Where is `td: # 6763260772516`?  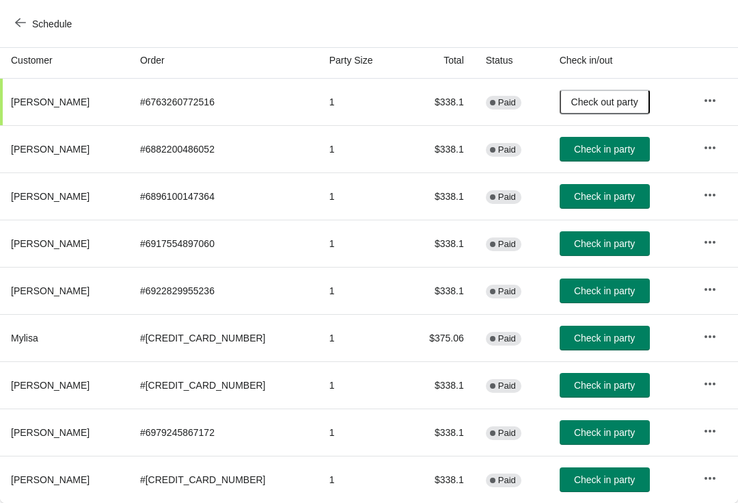 td: # 6763260772516 is located at coordinates (224, 102).